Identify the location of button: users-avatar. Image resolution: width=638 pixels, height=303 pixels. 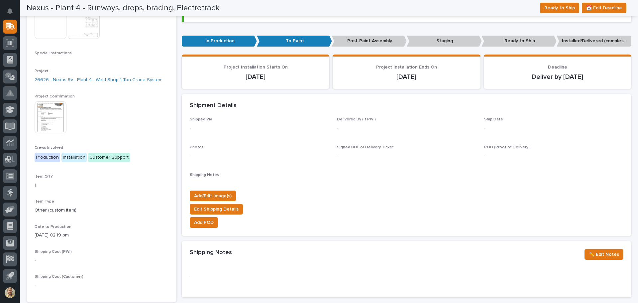
(10, 292).